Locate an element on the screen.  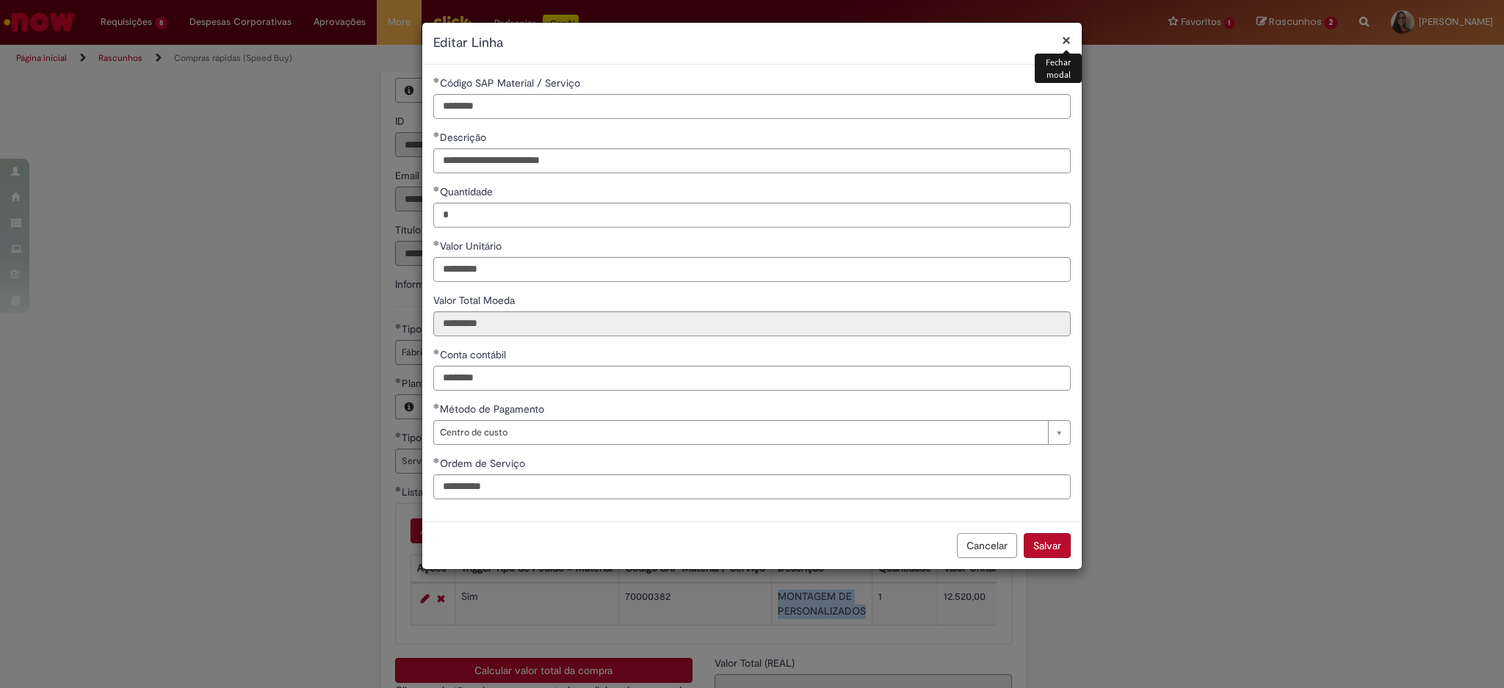
span: Descrição is located at coordinates (464, 137).